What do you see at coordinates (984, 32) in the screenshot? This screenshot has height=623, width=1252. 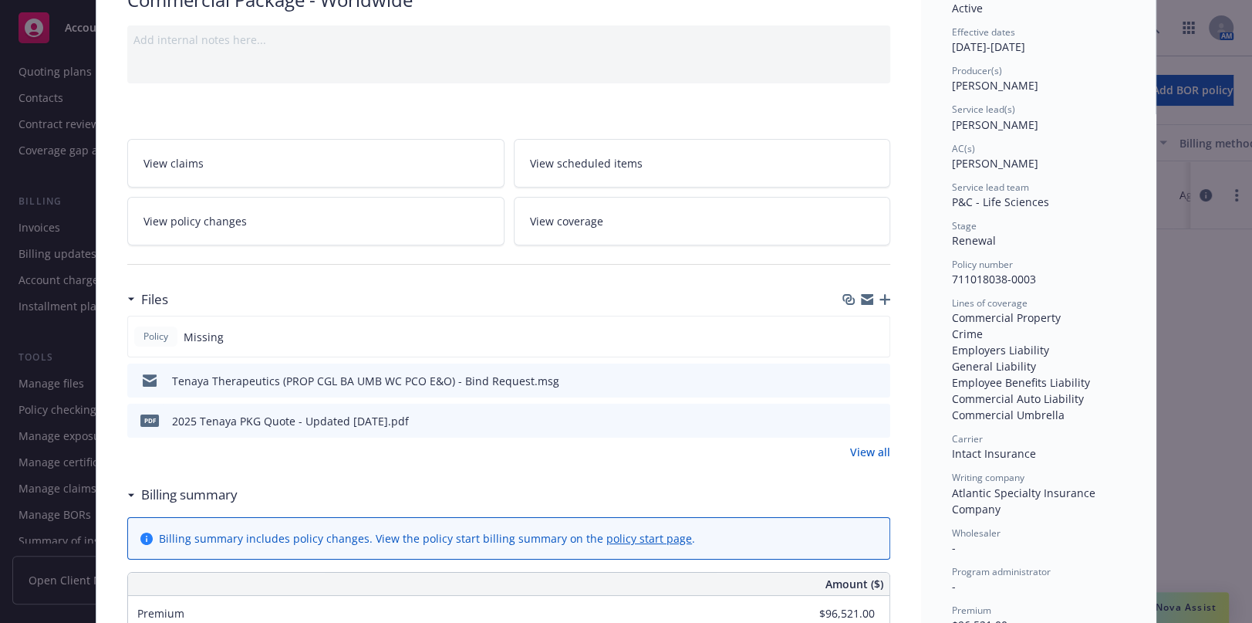 I see `span: Effective dates` at bounding box center [984, 32].